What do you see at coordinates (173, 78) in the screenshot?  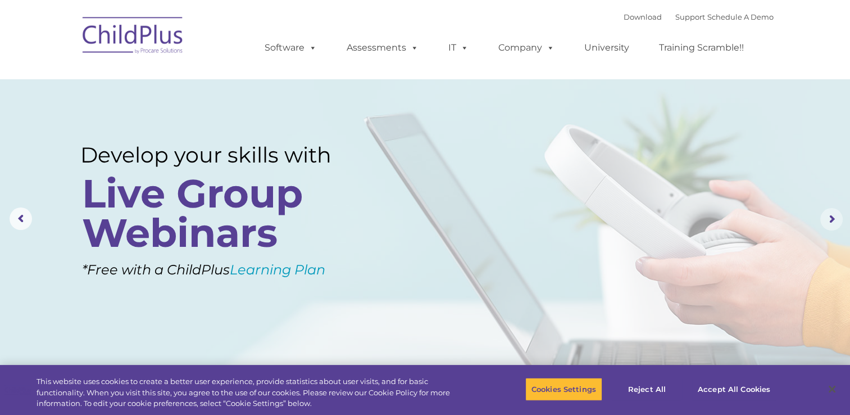 I see `span: Last name` at bounding box center [173, 78].